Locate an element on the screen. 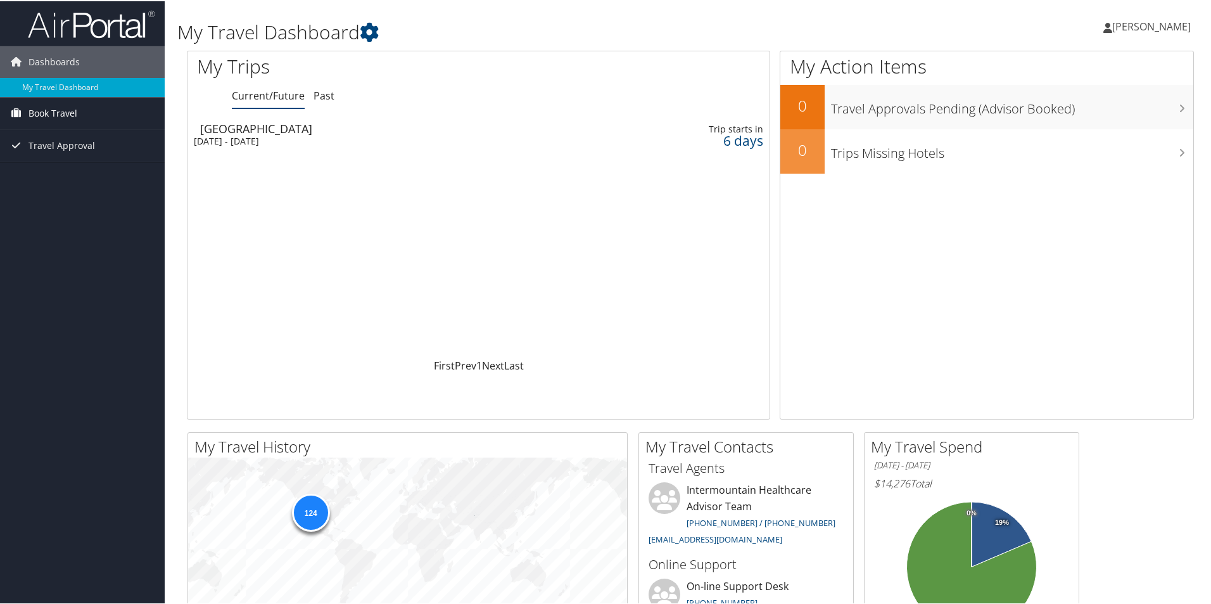 This screenshot has height=604, width=1211. h2: My Travel Spend is located at coordinates (975, 445).